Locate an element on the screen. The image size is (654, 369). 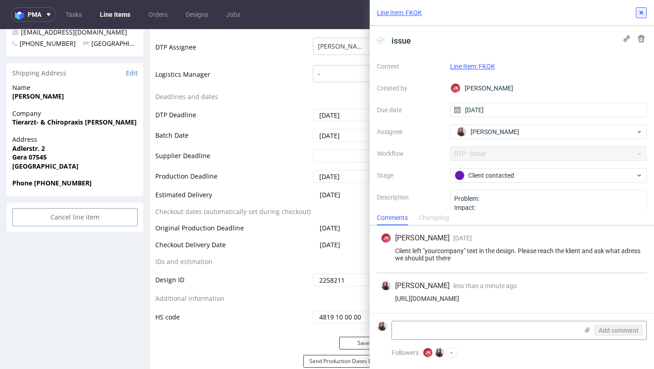
span: Followers is located at coordinates (405, 352).